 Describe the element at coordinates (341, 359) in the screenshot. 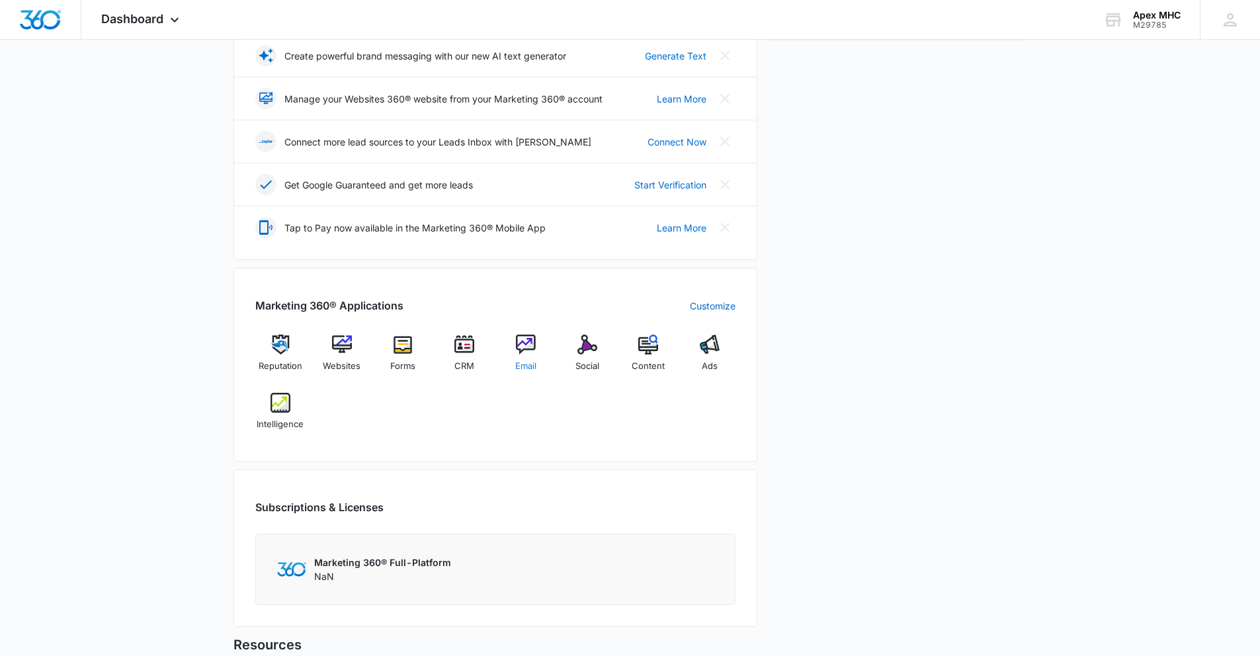

I see `a: Websites` at that location.